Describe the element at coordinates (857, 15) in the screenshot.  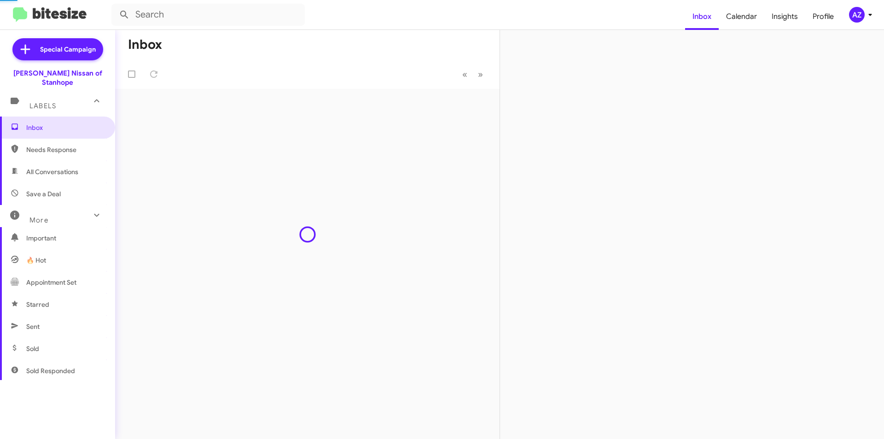
I see `div: AZ` at that location.